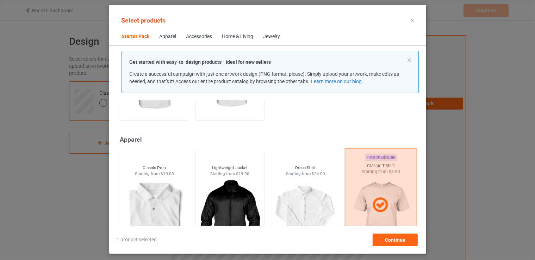 The image size is (535, 260). I want to click on a: Learn more on our blog., so click(337, 81).